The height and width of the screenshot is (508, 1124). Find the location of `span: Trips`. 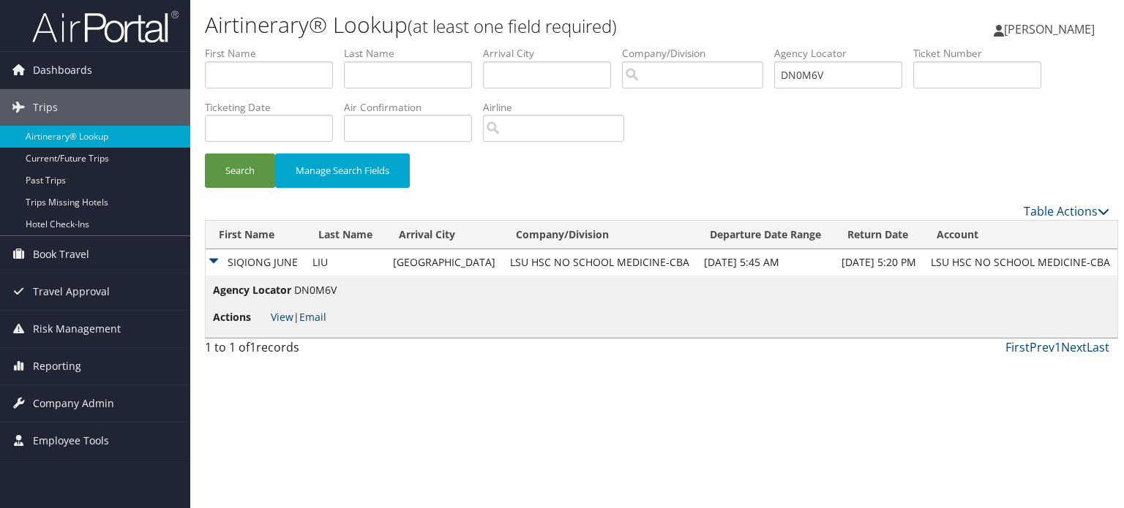

span: Trips is located at coordinates (45, 108).